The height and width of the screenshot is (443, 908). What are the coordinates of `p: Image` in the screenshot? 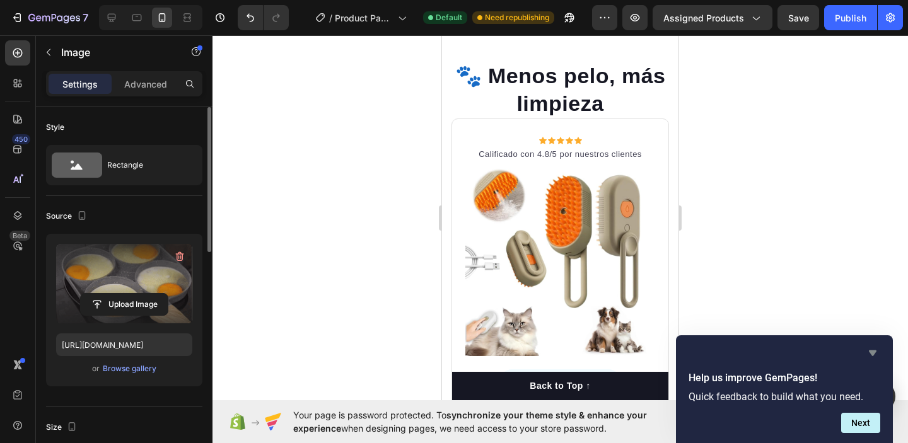 It's located at (115, 52).